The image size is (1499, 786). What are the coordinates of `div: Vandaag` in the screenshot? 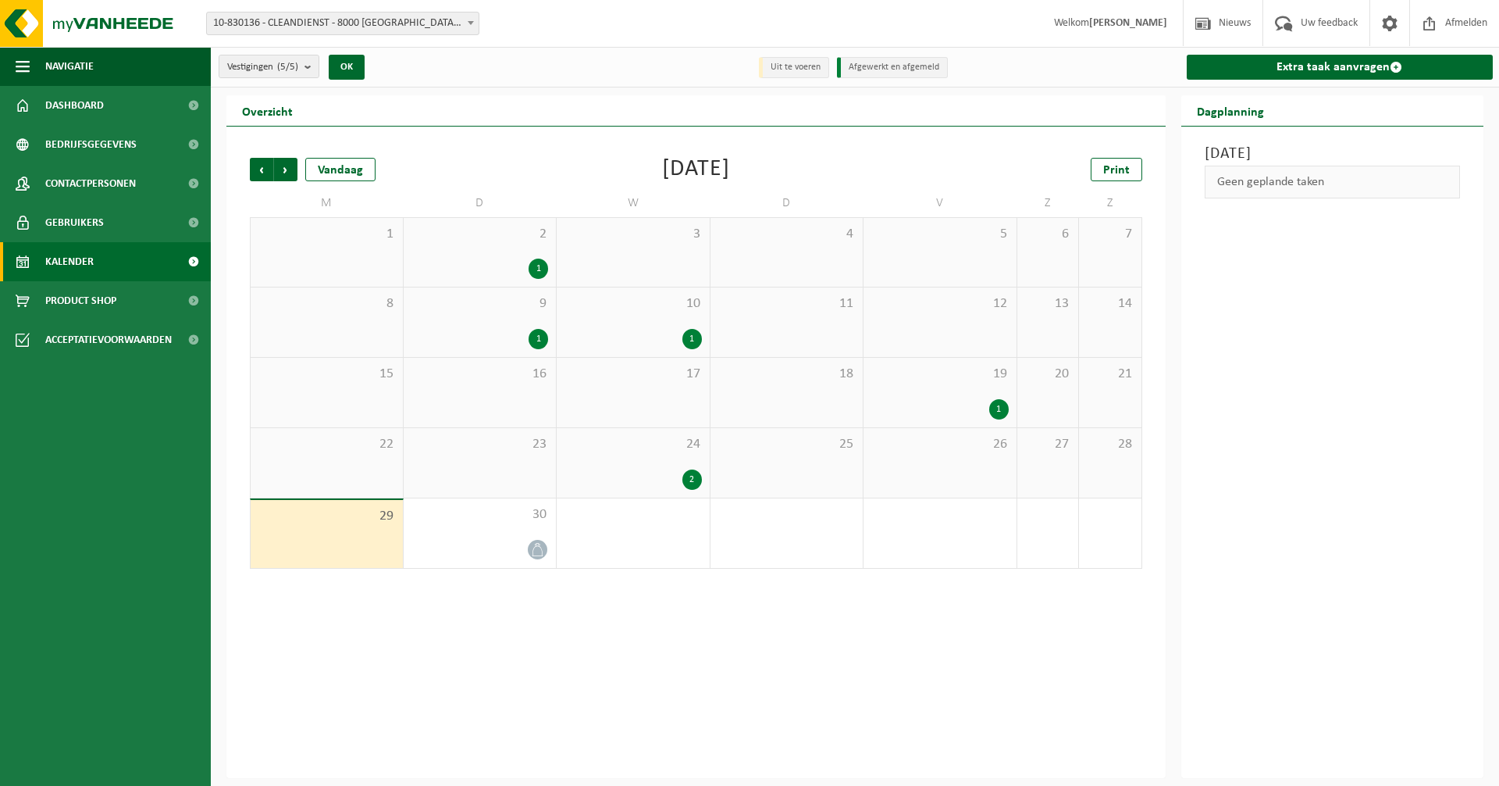 It's located at (341, 169).